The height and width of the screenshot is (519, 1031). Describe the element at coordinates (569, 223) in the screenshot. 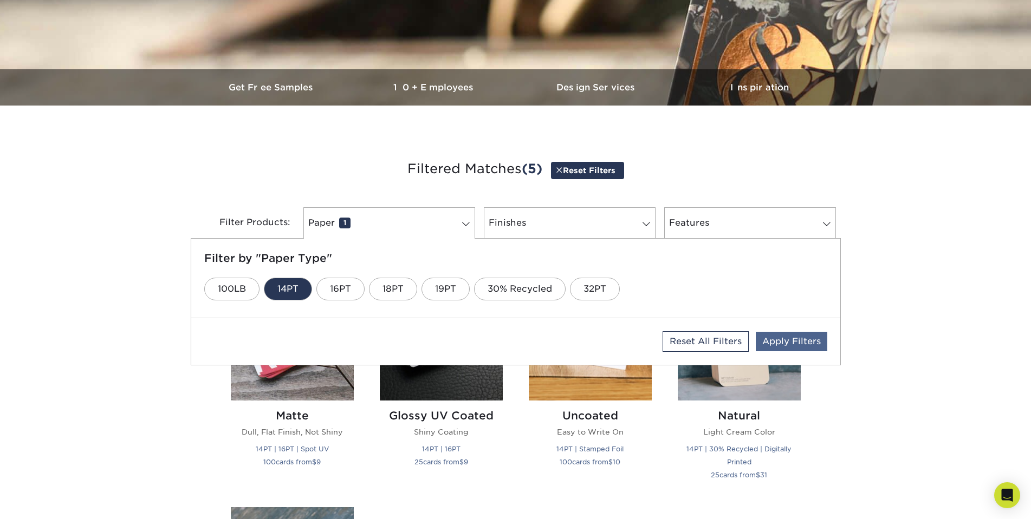

I see `a: Finishes` at that location.